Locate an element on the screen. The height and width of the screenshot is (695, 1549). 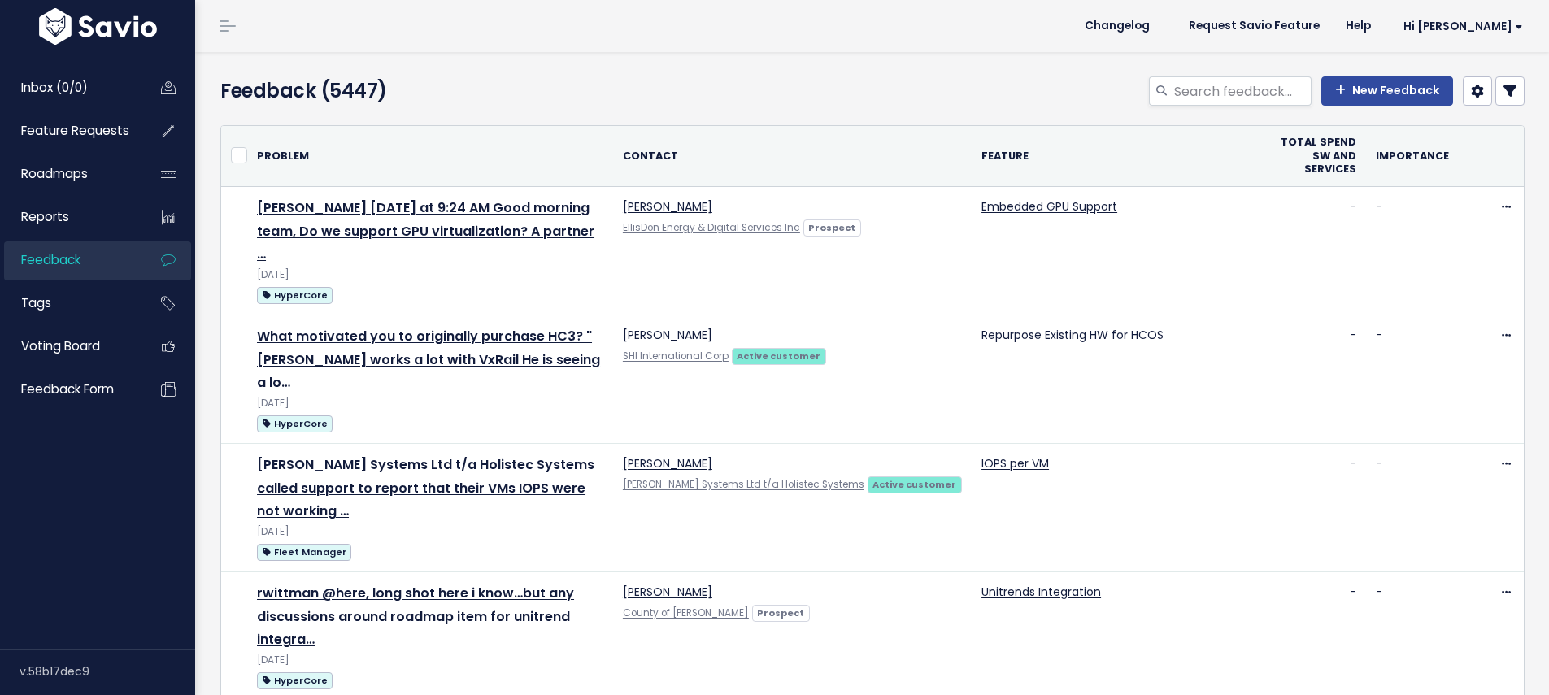
a: rwittman @here, long shot here i know…but any discussions around roadmap item for unitrend integra… is located at coordinates (415, 616).